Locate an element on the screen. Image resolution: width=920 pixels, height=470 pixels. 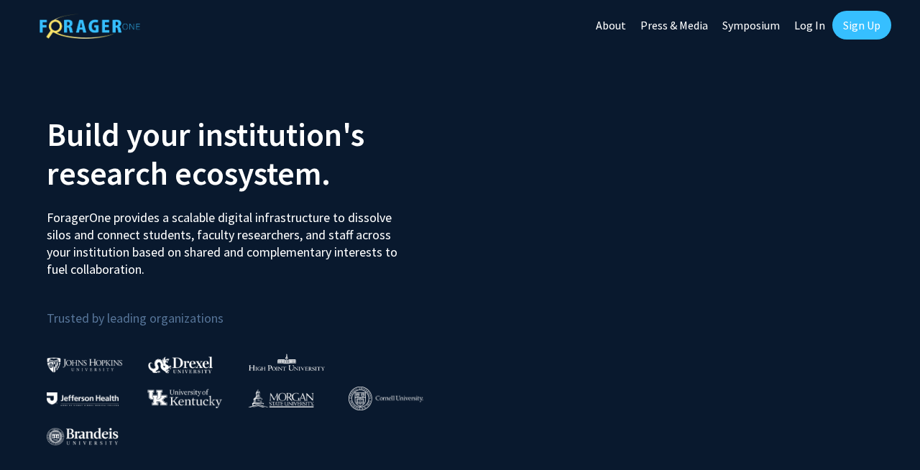
img: Johns Hopkins University is located at coordinates (85, 364).